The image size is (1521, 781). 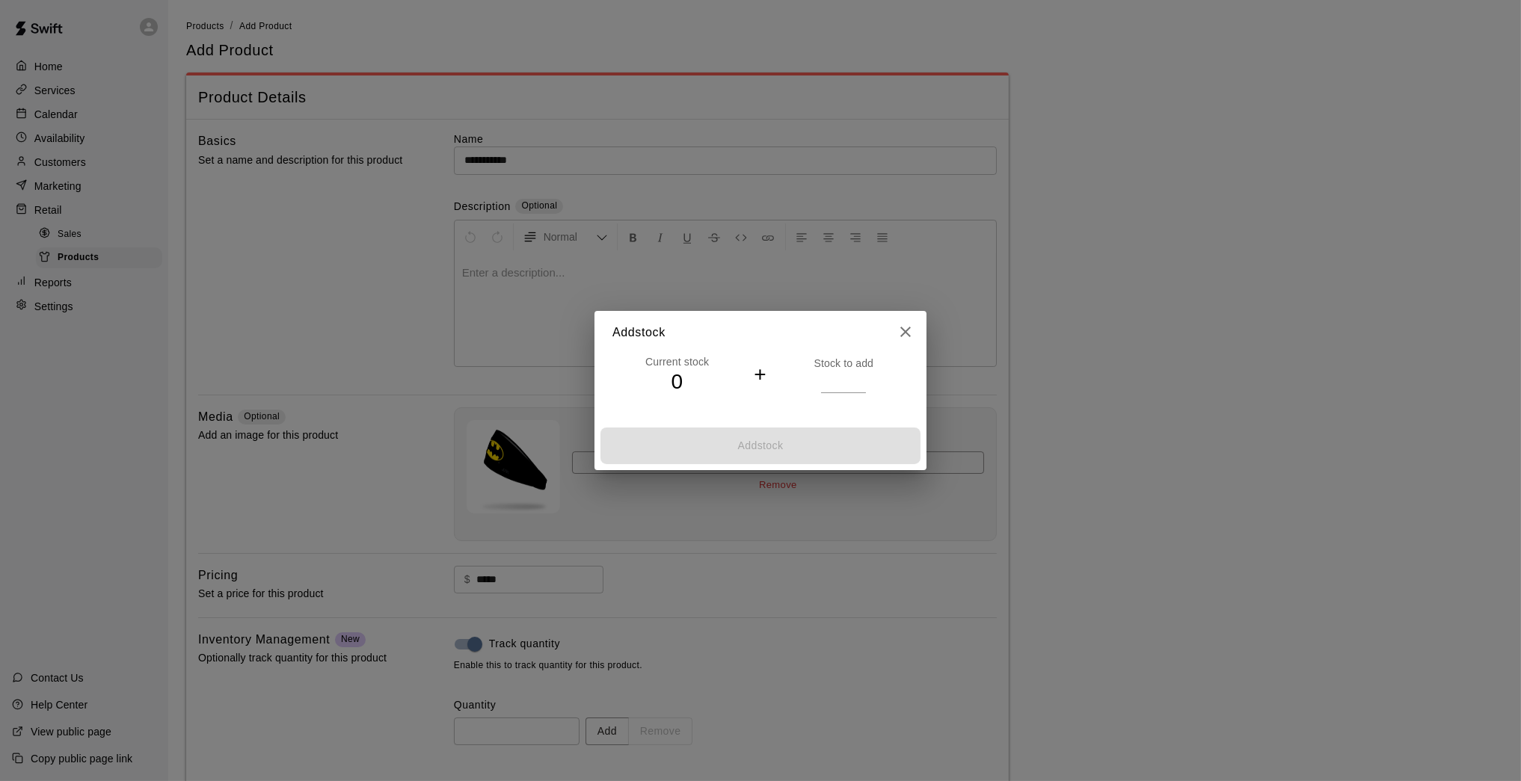 What do you see at coordinates (843, 363) in the screenshot?
I see `p: Stock to add` at bounding box center [843, 363].